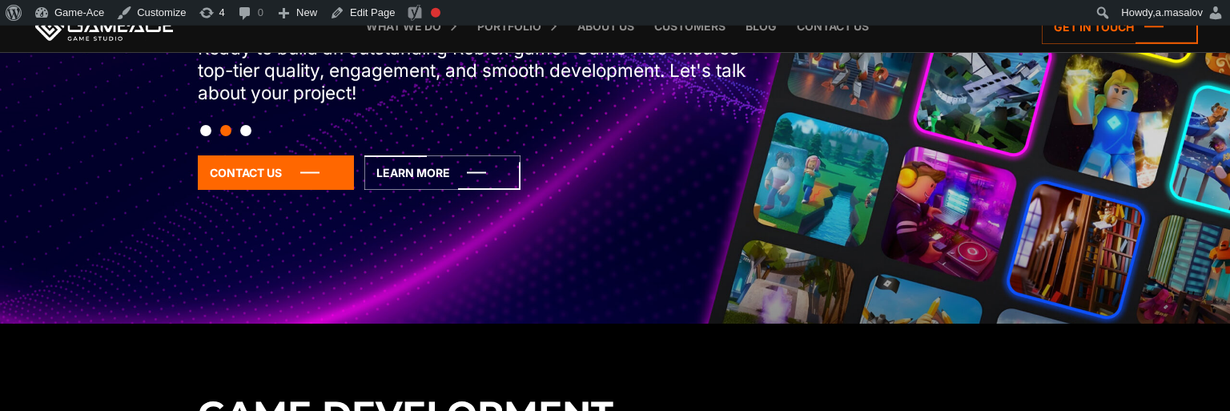  Describe the element at coordinates (442, 172) in the screenshot. I see `a: Learn More` at that location.